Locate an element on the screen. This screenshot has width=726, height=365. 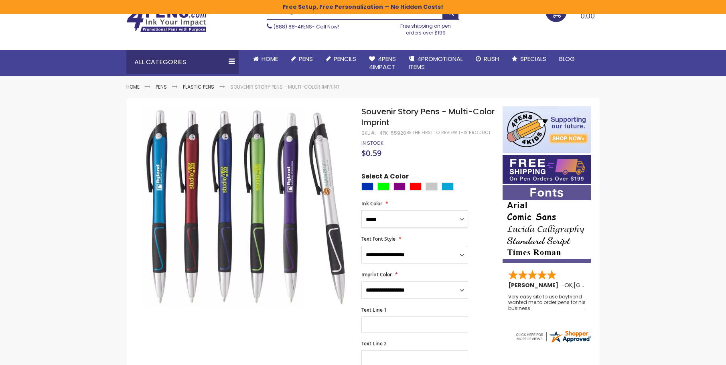
img: 4pens.com widget logo is located at coordinates (553, 336).